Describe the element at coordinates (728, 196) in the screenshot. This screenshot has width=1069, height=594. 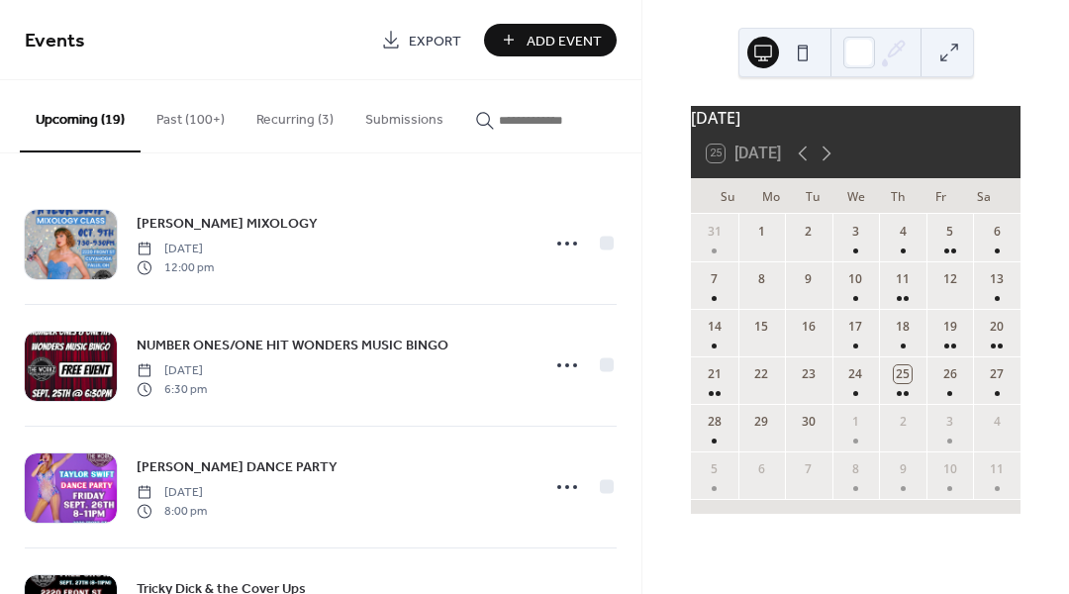
I see `div: Su` at that location.